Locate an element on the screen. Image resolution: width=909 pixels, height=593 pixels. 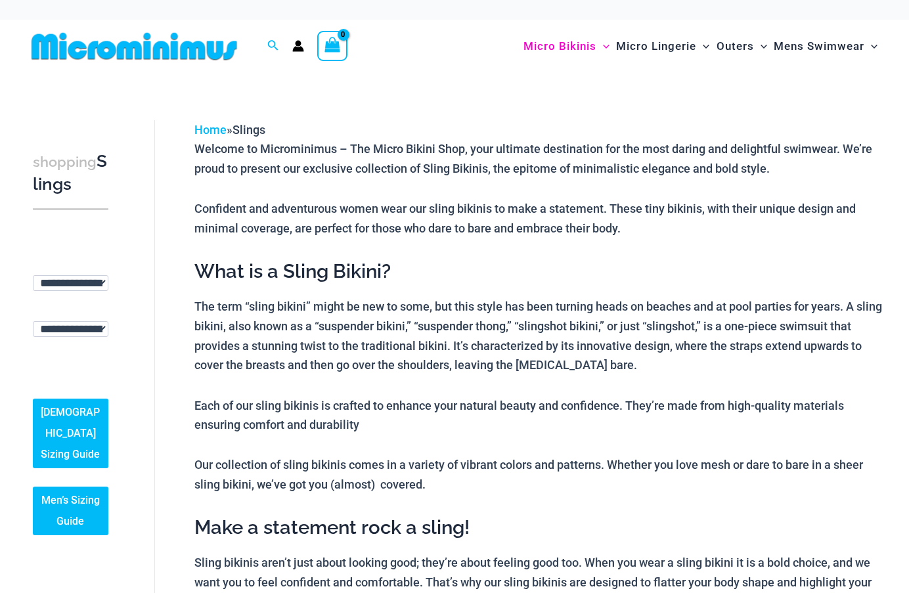
a: Home is located at coordinates (210, 129).